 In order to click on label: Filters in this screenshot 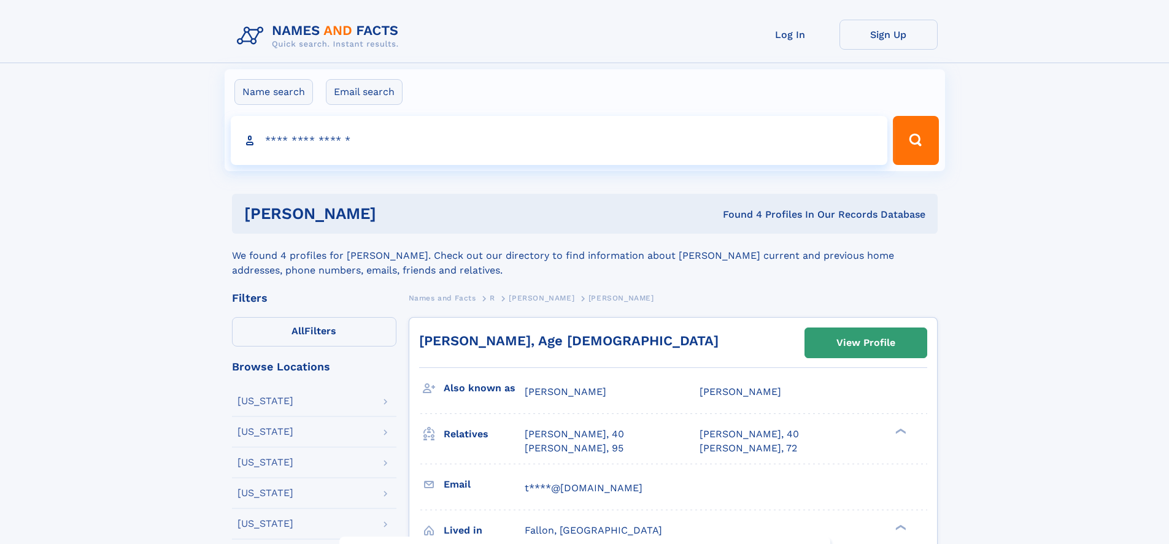, I will do `click(314, 332)`.